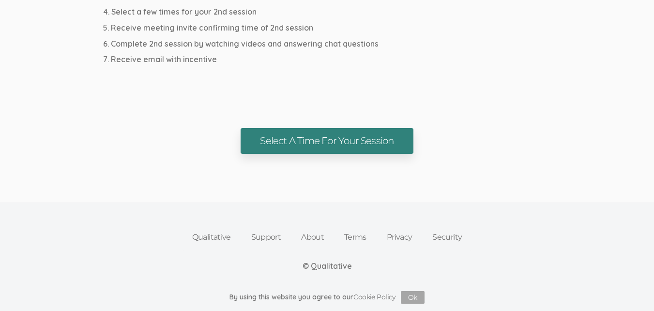 This screenshot has height=311, width=654. Describe the element at coordinates (400, 237) in the screenshot. I see `a: Privacy` at that location.